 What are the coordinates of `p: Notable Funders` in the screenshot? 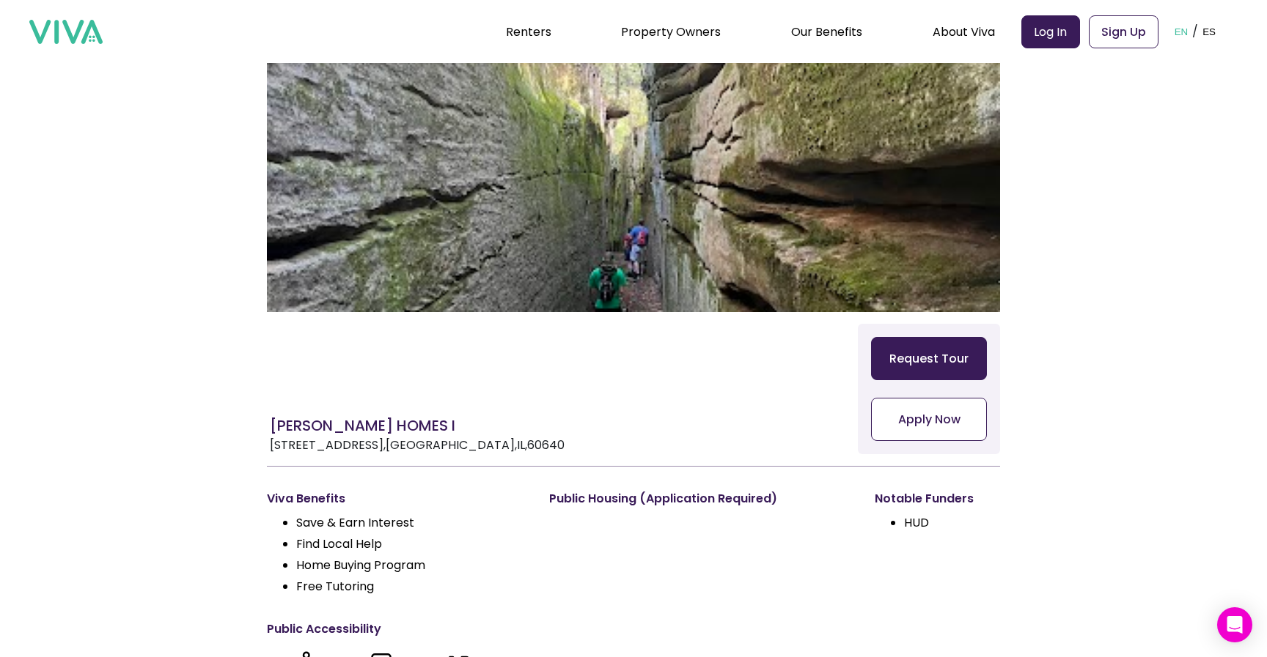 It's located at (924, 499).